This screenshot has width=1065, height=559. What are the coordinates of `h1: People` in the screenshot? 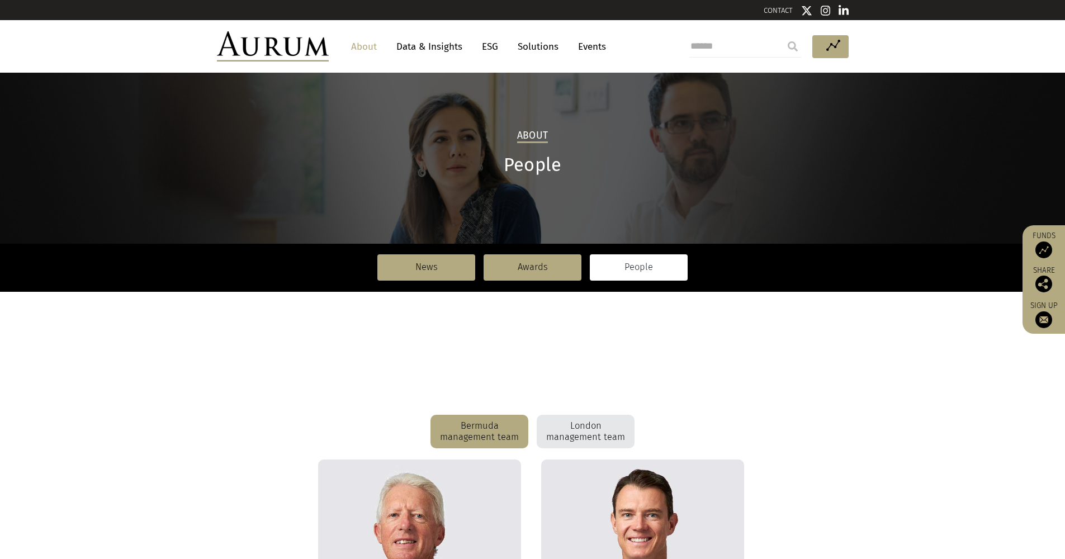 It's located at (533, 165).